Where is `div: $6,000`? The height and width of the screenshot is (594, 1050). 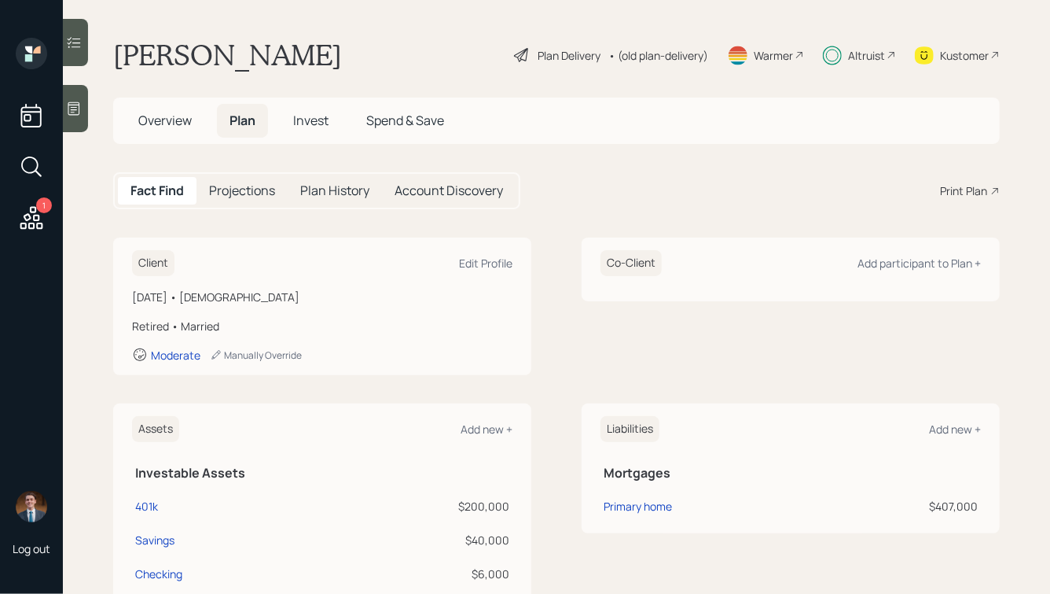
div: $6,000 is located at coordinates (467, 573).